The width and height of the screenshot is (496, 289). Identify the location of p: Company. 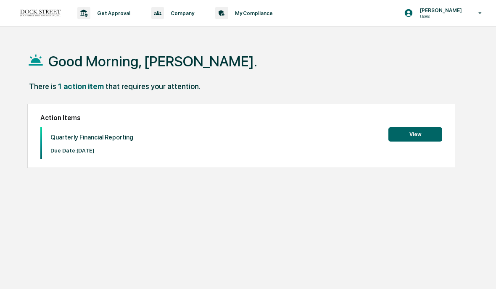
(181, 13).